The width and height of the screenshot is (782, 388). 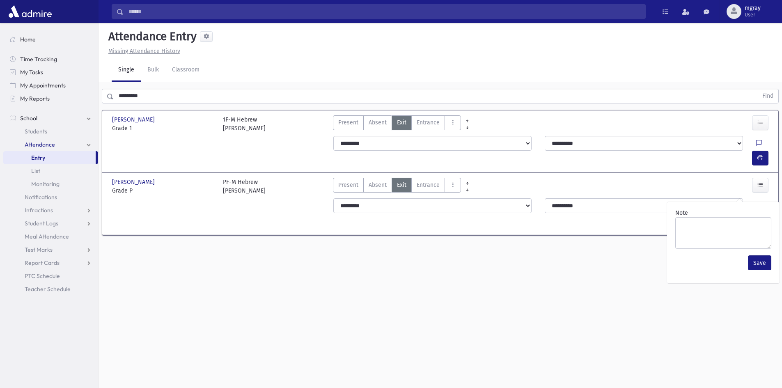 What do you see at coordinates (151, 37) in the screenshot?
I see `h5: Attendance Entry` at bounding box center [151, 37].